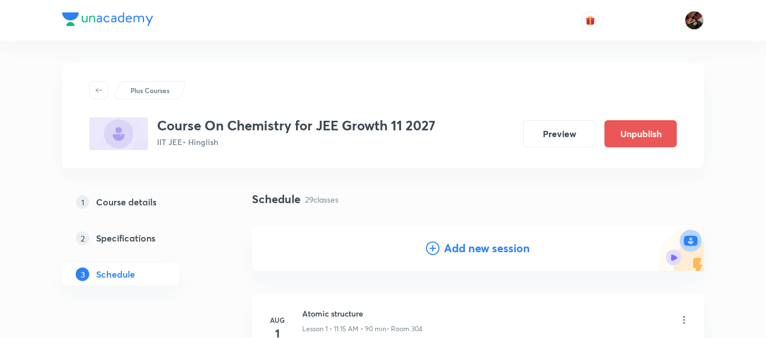 The height and width of the screenshot is (338, 766). What do you see at coordinates (119, 134) in the screenshot?
I see `img: F2558A5D-E6B2-4CB1-8E60-E5A57892E6A8_plus.png` at bounding box center [119, 134].